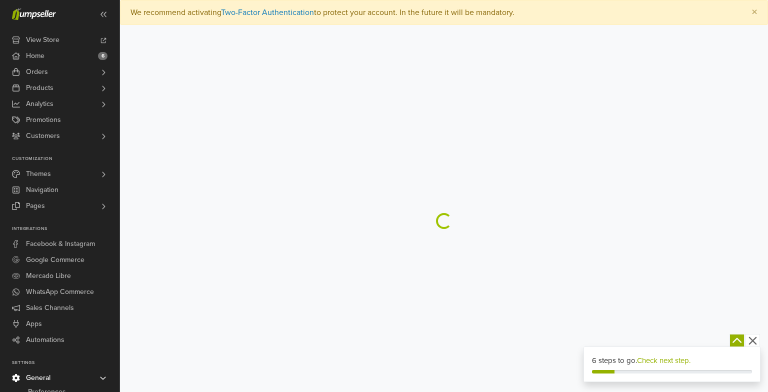  Describe the element at coordinates (42, 40) in the screenshot. I see `span: View Store` at that location.